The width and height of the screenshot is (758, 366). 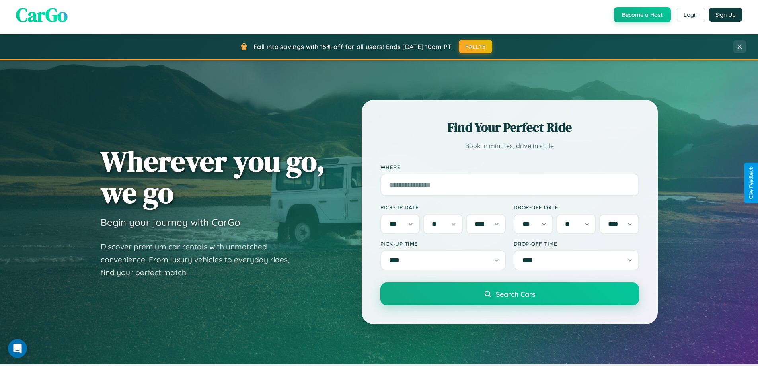 What do you see at coordinates (576, 207) in the screenshot?
I see `label: Drop-off Date` at bounding box center [576, 207].